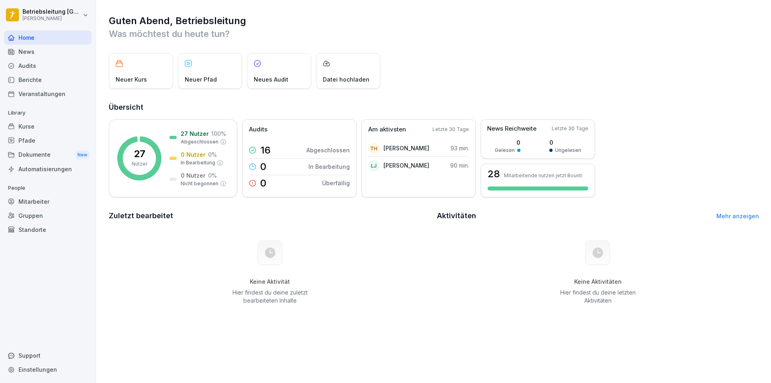 The height and width of the screenshot is (383, 771). Describe the element at coordinates (48, 51) in the screenshot. I see `div: News` at that location.